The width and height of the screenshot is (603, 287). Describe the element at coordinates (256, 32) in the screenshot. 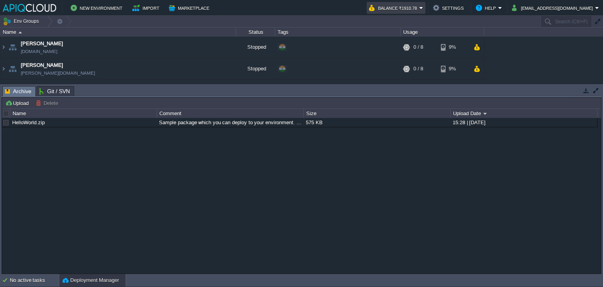

I see `div: Status` at that location.